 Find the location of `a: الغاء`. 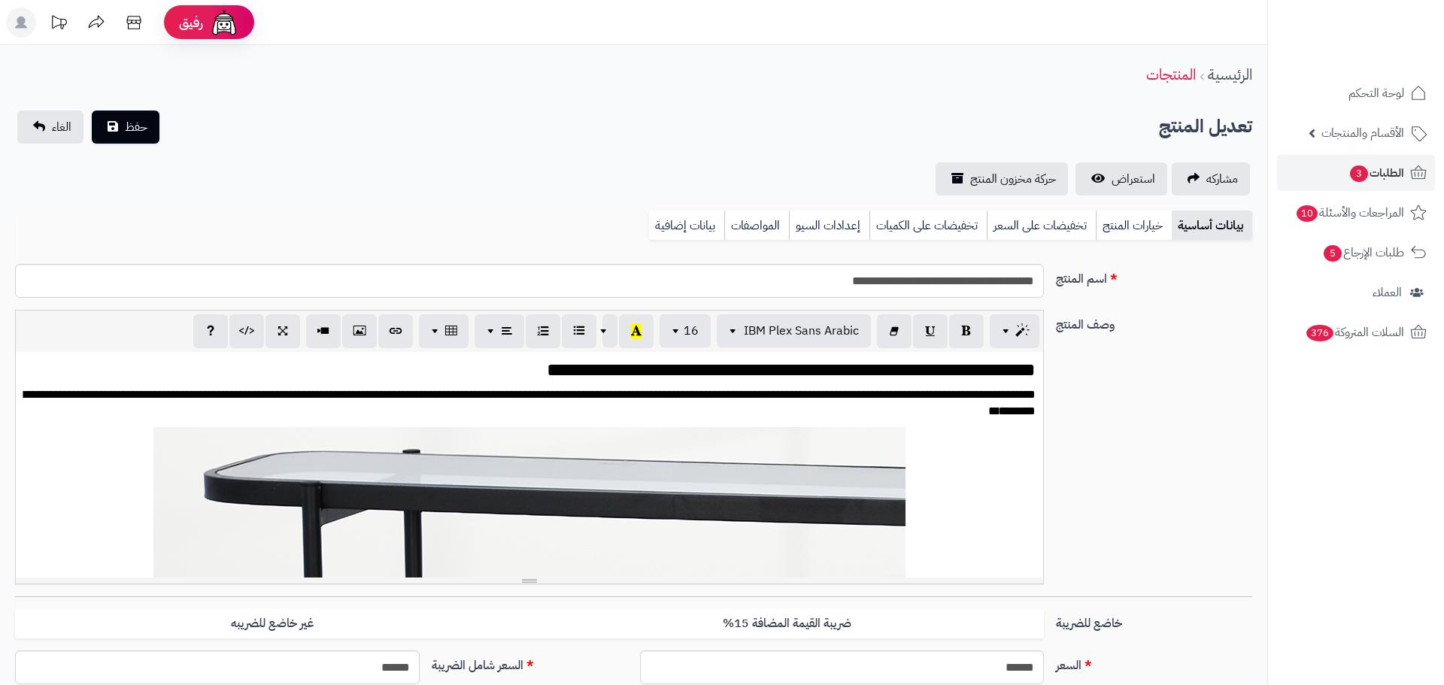

a: الغاء is located at coordinates (50, 127).